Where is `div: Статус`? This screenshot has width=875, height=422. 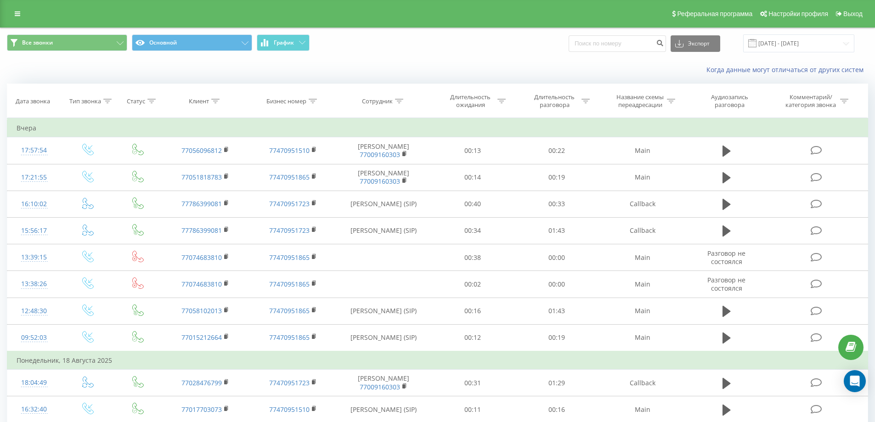
div: Статус is located at coordinates (136, 101).